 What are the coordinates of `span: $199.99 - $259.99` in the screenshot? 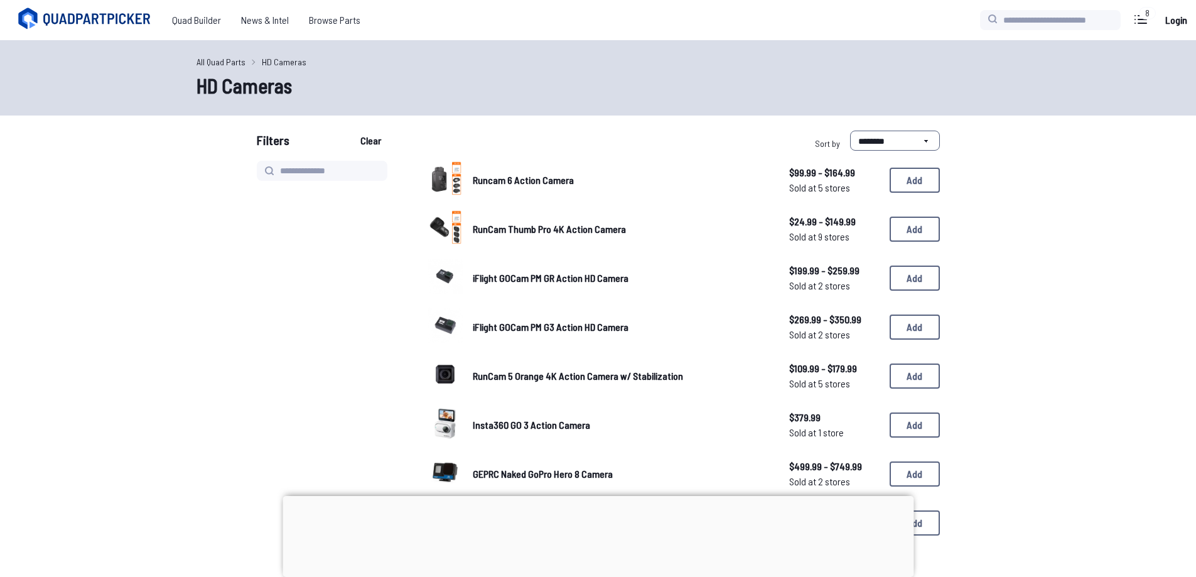 It's located at (834, 271).